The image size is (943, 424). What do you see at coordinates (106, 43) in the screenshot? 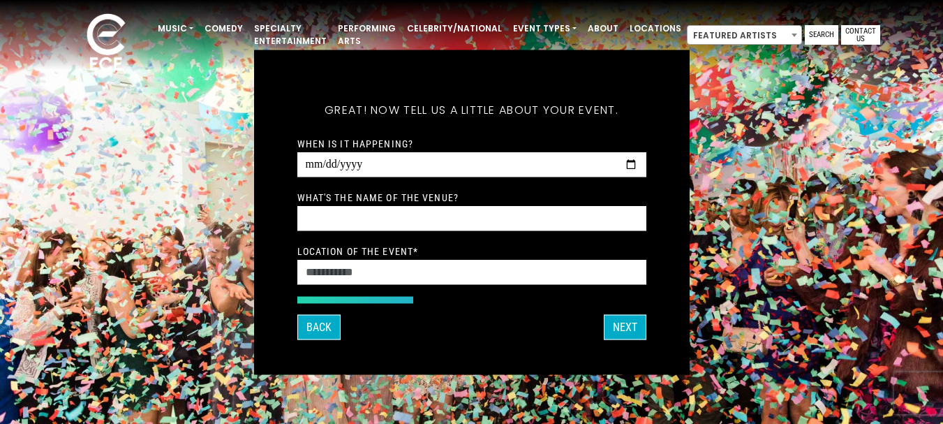
I see `img: ece_new_logo_whitev2-1.png` at bounding box center [106, 43].